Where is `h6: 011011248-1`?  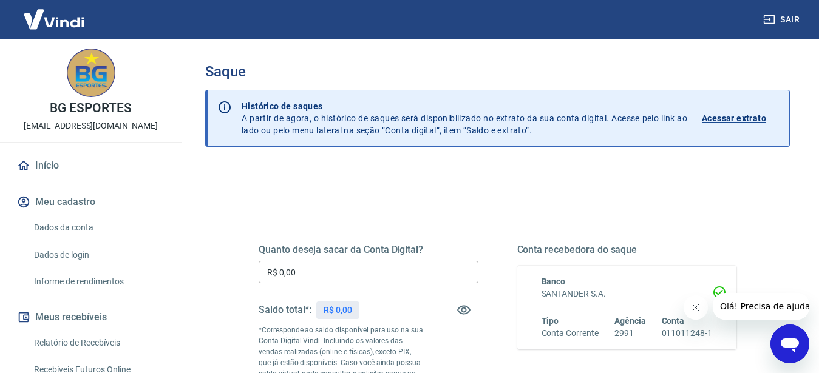
h6: 011011248-1 is located at coordinates (687, 333).